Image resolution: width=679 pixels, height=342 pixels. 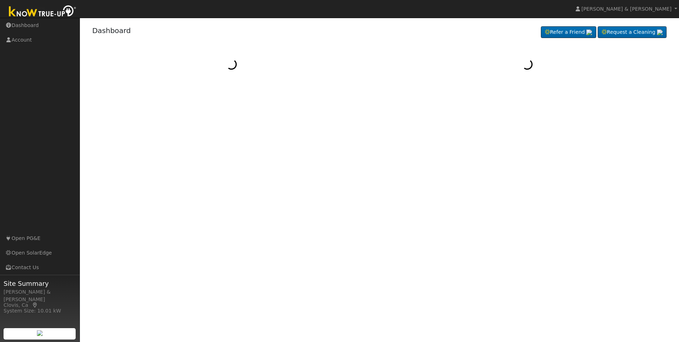 What do you see at coordinates (112, 31) in the screenshot?
I see `a: Dashboard` at bounding box center [112, 31].